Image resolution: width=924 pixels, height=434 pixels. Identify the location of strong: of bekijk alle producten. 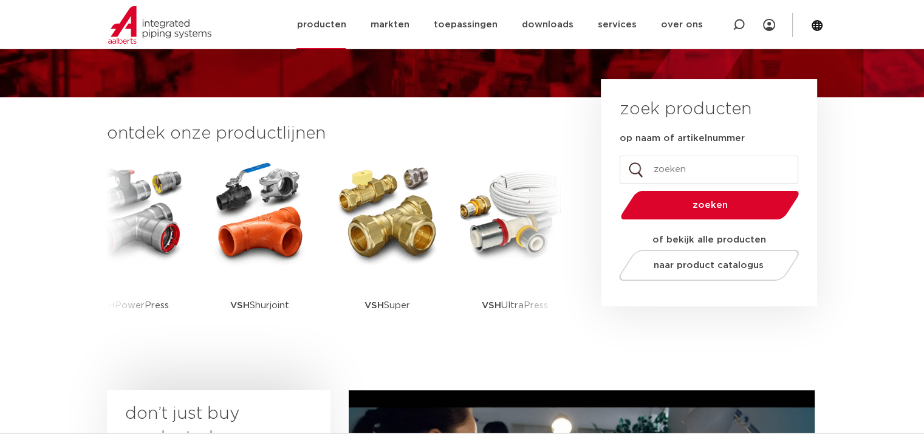
(709, 239).